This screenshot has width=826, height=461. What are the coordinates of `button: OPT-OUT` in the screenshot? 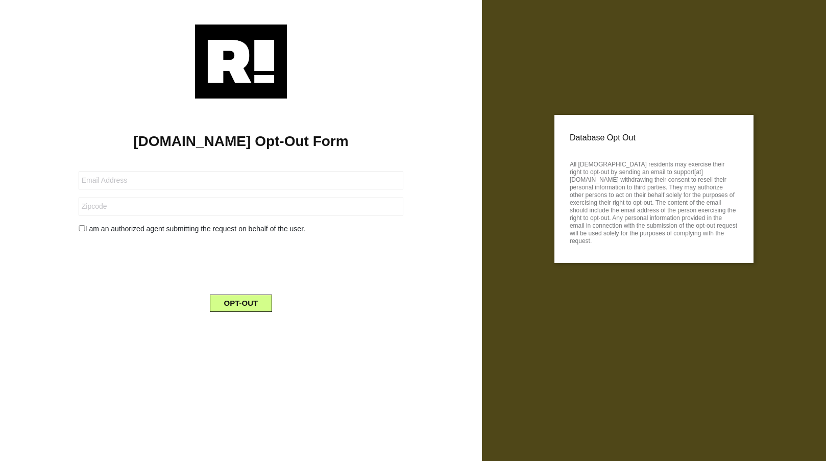 It's located at (241, 303).